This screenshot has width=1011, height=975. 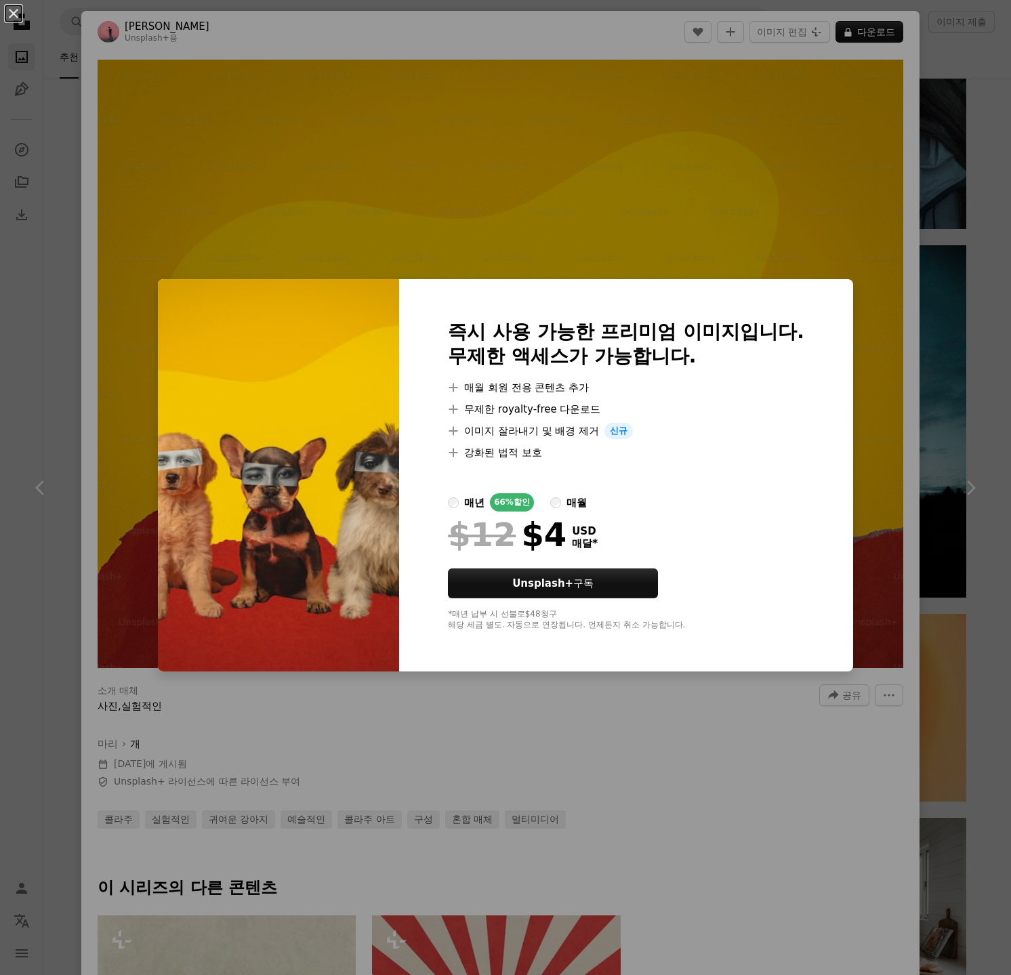 I want to click on button: Unsplash+구독, so click(x=553, y=584).